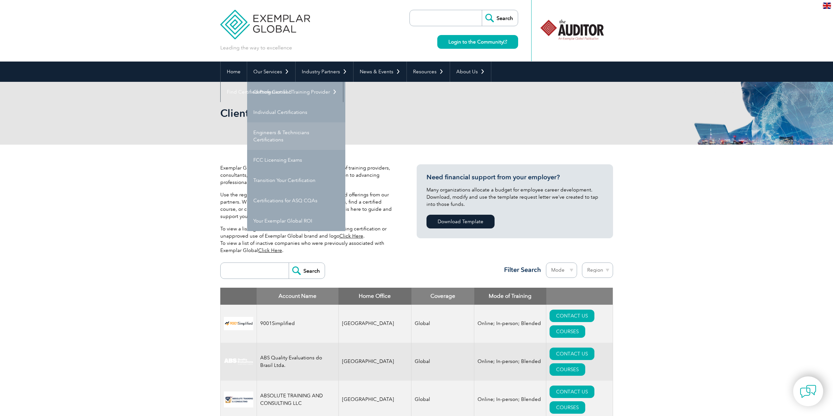 This screenshot has height=416, width=833. I want to click on a: About Us, so click(470, 72).